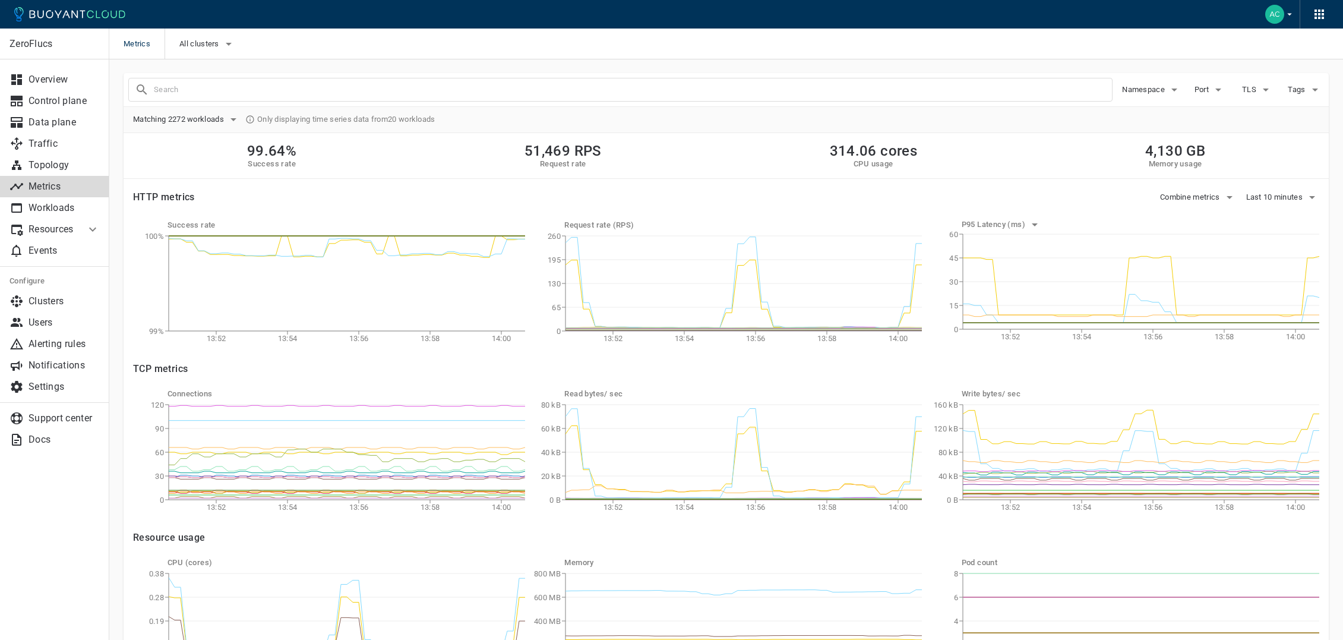 This screenshot has height=640, width=1343. I want to click on tspan: 0.28, so click(156, 597).